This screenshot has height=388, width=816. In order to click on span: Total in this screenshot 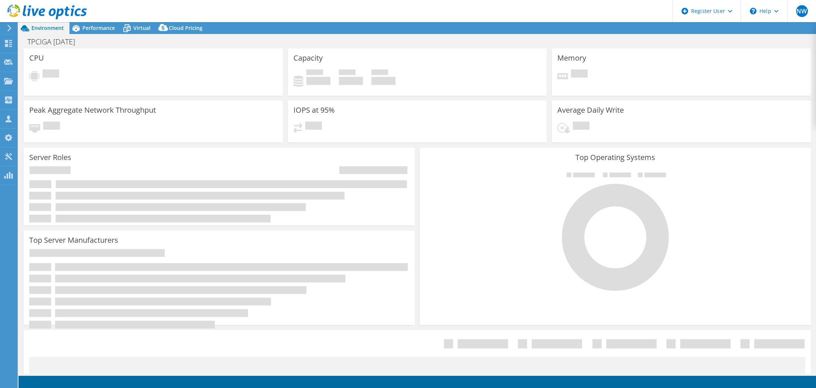, I will do `click(380, 73)`.